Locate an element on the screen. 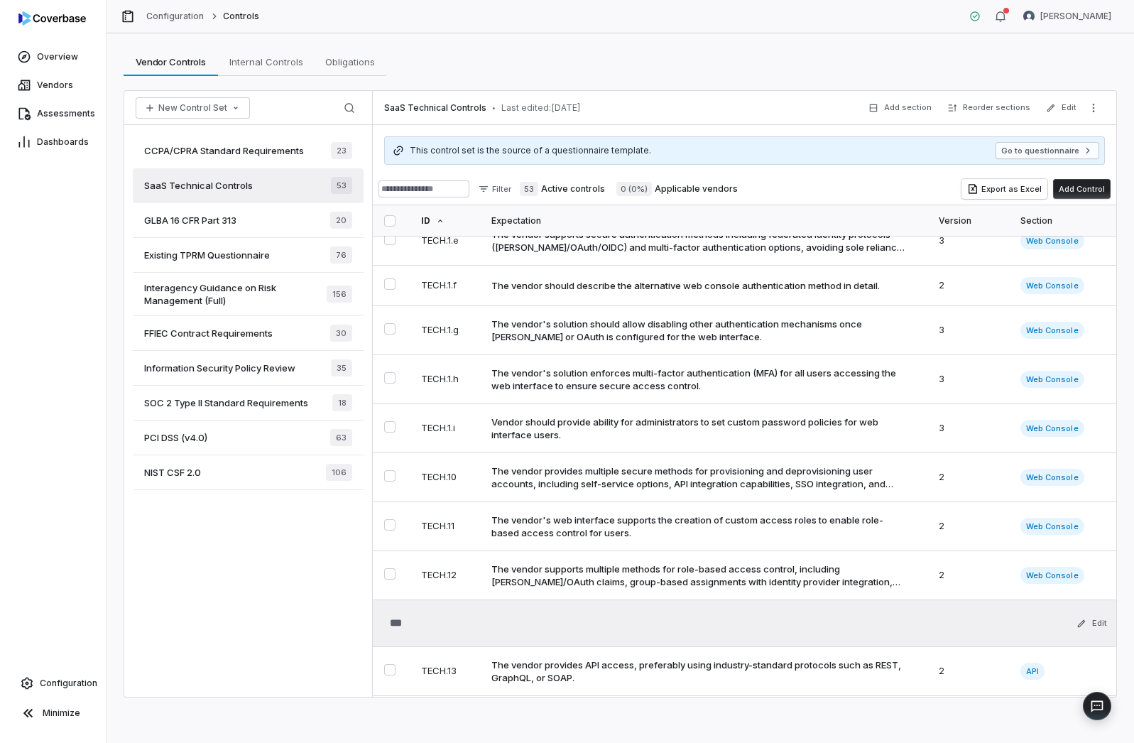 This screenshot has height=743, width=1134. label: Active controls is located at coordinates (562, 189).